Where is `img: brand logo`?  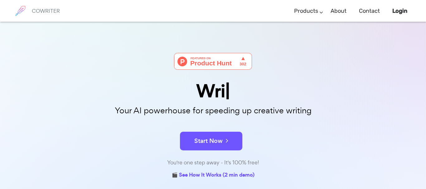
img: brand logo is located at coordinates (20, 11).